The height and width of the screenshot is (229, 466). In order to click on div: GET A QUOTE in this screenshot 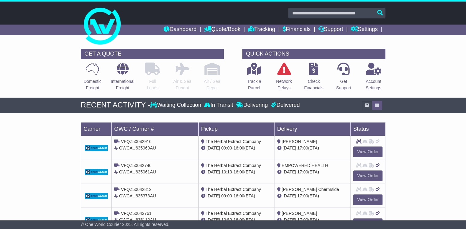, I will do `click(152, 54)`.